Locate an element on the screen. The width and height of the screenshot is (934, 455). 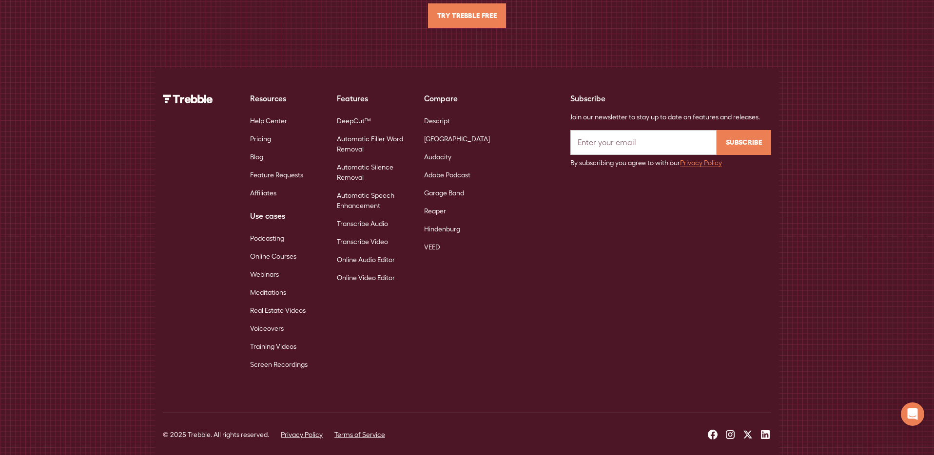
a: Transcribe Audio is located at coordinates (362, 224).